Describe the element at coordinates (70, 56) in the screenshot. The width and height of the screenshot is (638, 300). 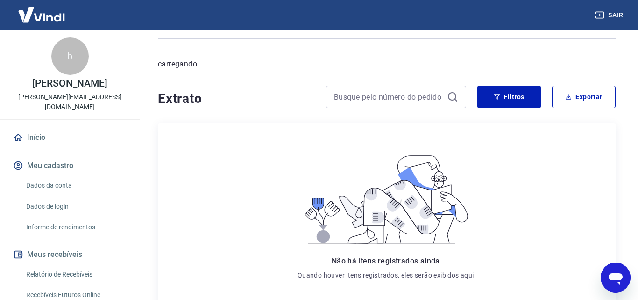
I see `div: b` at that location.